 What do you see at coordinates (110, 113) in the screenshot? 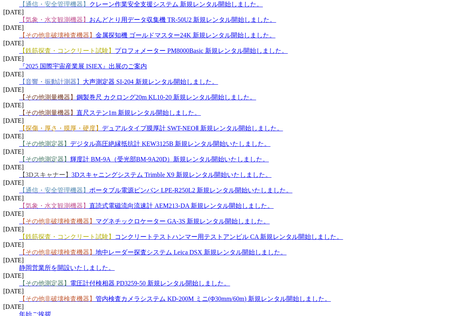
I see `a: 【その他測量機器】直尺ステン1m 新規レンタル開始しました。` at bounding box center [110, 113].